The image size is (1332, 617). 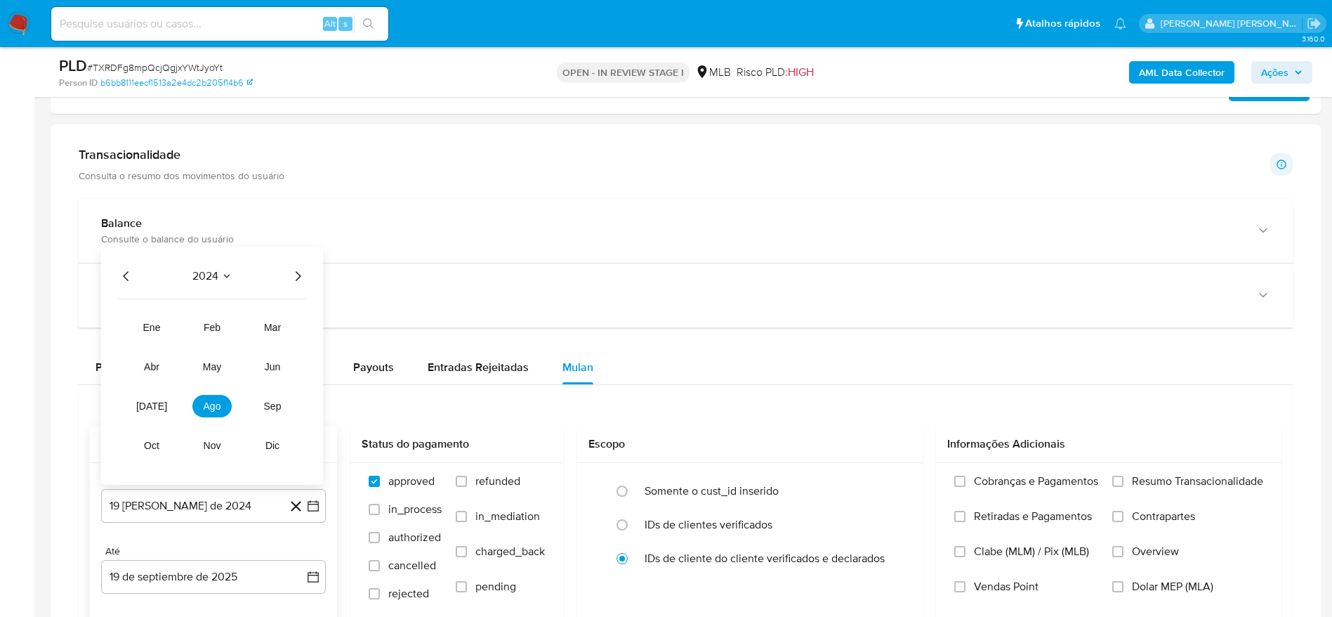 I want to click on span: Risco PLD:, so click(x=775, y=72).